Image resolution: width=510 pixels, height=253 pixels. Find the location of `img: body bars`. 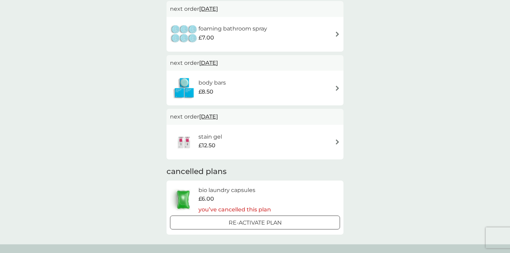

img: body bars is located at coordinates (184, 88).